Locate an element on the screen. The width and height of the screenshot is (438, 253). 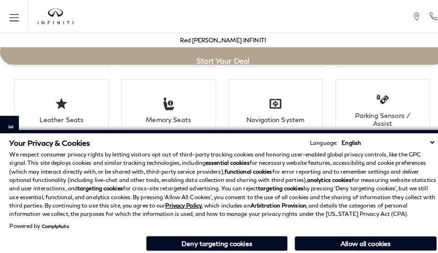
a: infiniti is located at coordinates (54, 16).